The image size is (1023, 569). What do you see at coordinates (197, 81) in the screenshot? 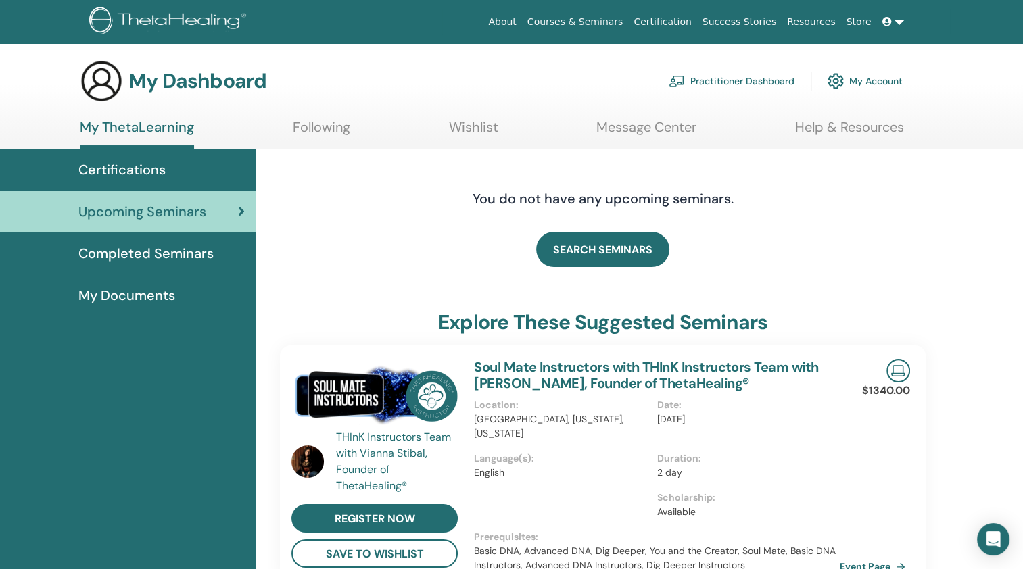
I see `h3: My Dashboard` at bounding box center [197, 81].